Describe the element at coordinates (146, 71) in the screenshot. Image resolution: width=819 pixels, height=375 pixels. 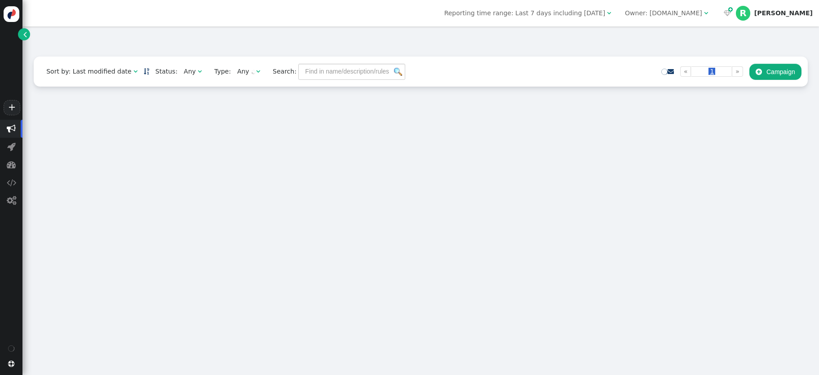
I see `span: Sorted in descending order` at that location.